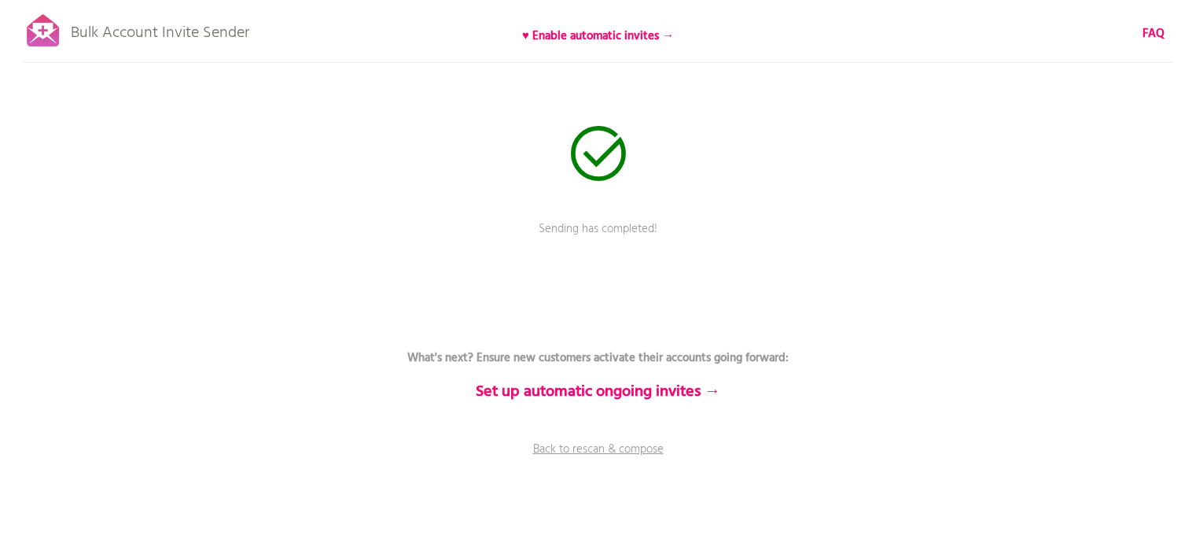 This screenshot has height=547, width=1196. Describe the element at coordinates (1154, 34) in the screenshot. I see `b: FAQ` at that location.